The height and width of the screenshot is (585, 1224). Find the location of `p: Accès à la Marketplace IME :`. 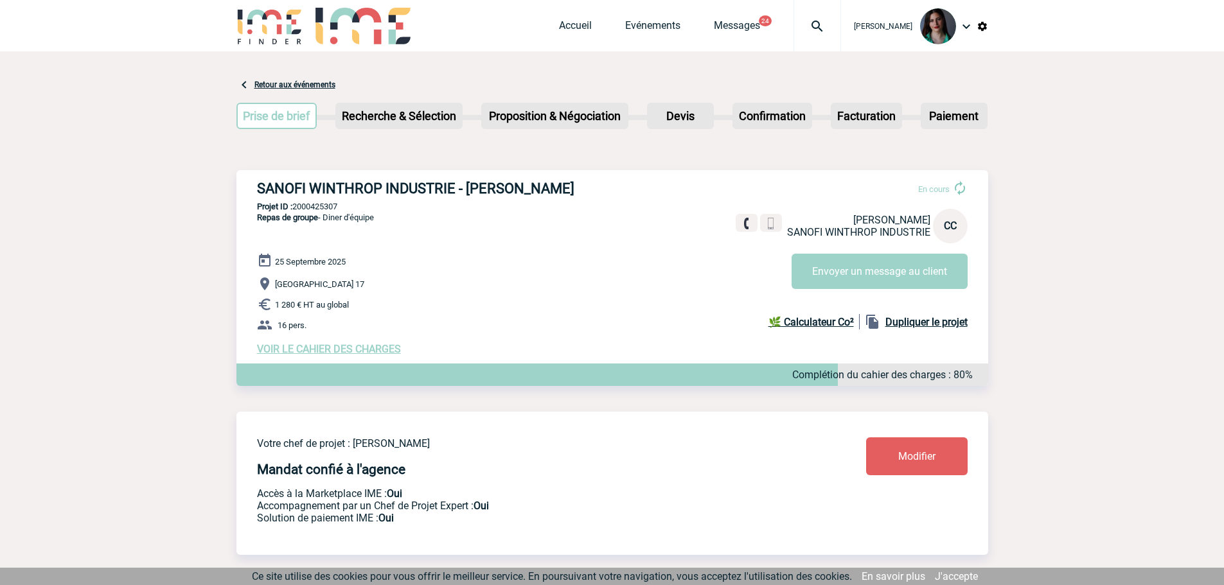

p: Accès à la Marketplace IME : is located at coordinates (524, 493).